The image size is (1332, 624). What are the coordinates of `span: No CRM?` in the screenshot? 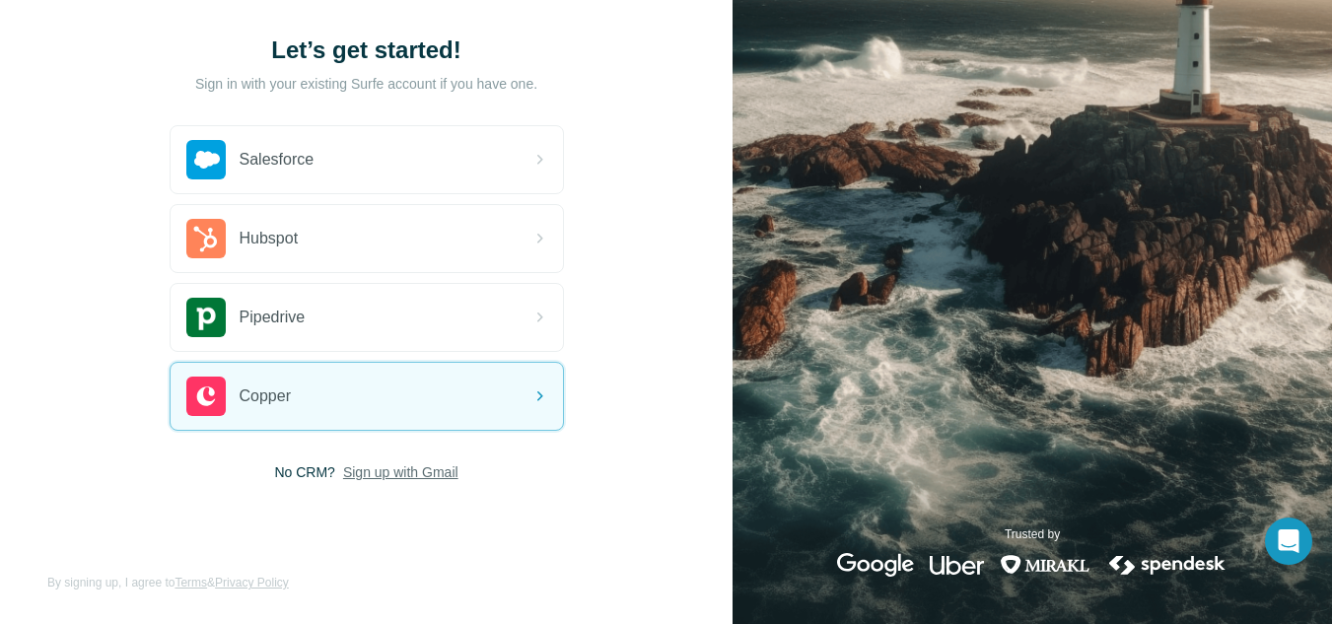 It's located at (304, 472).